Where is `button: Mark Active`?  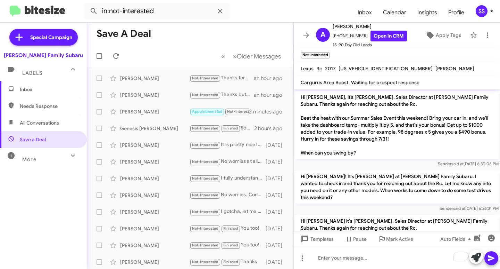
button: Mark Active is located at coordinates (396, 239).